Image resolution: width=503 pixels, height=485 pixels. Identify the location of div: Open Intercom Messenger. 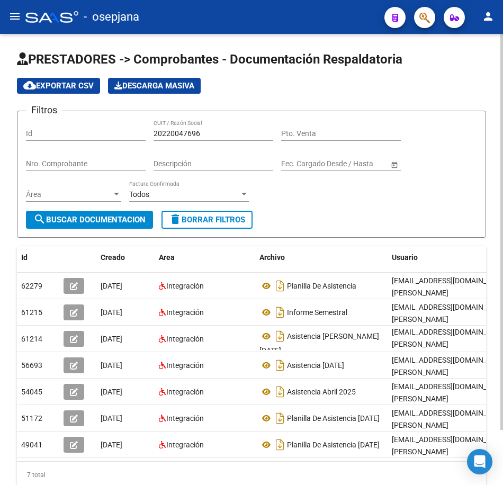
(480, 462).